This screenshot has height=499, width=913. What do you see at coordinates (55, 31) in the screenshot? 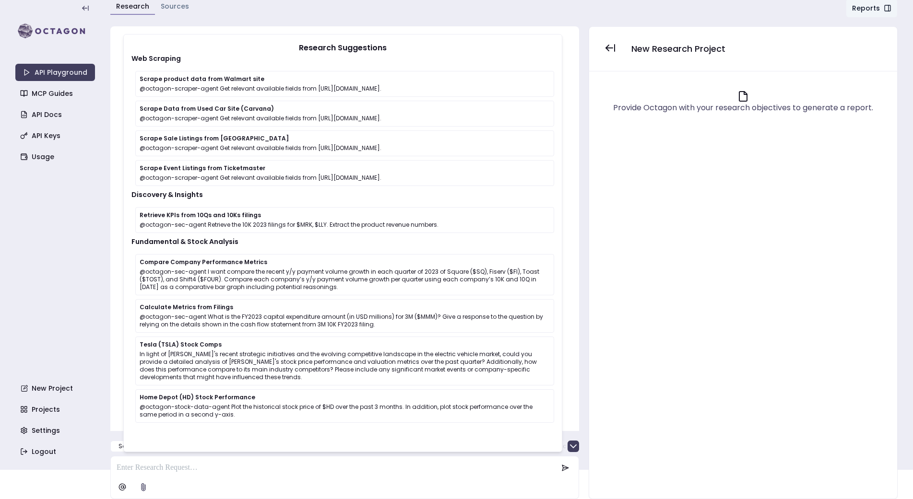
I see `img: logo-rect-yK7x_WSZ.svg` at bounding box center [55, 31].